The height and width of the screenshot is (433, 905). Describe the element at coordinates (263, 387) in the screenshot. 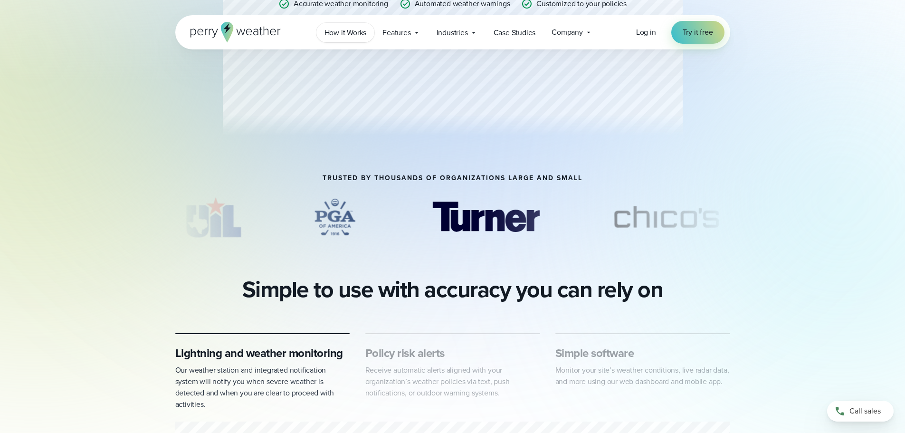

I see `p: Our weather station and integrated notification system will notify you when severe weather is det...` at that location.